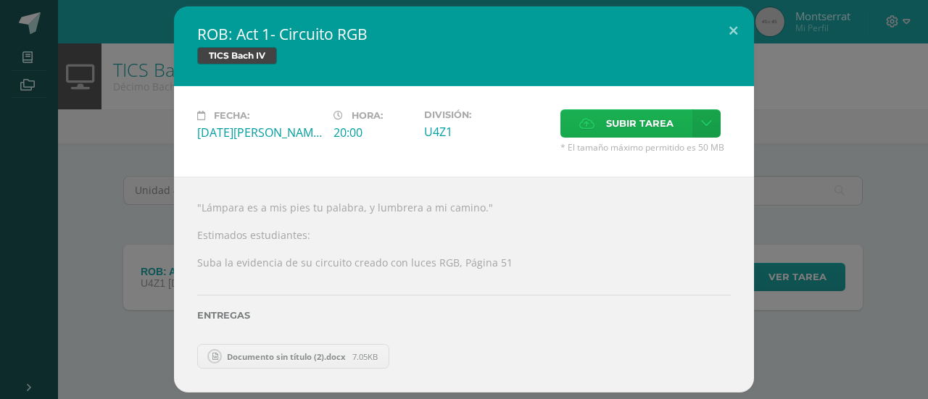 The image size is (928, 399). Describe the element at coordinates (639, 123) in the screenshot. I see `span: Subir tarea` at that location.